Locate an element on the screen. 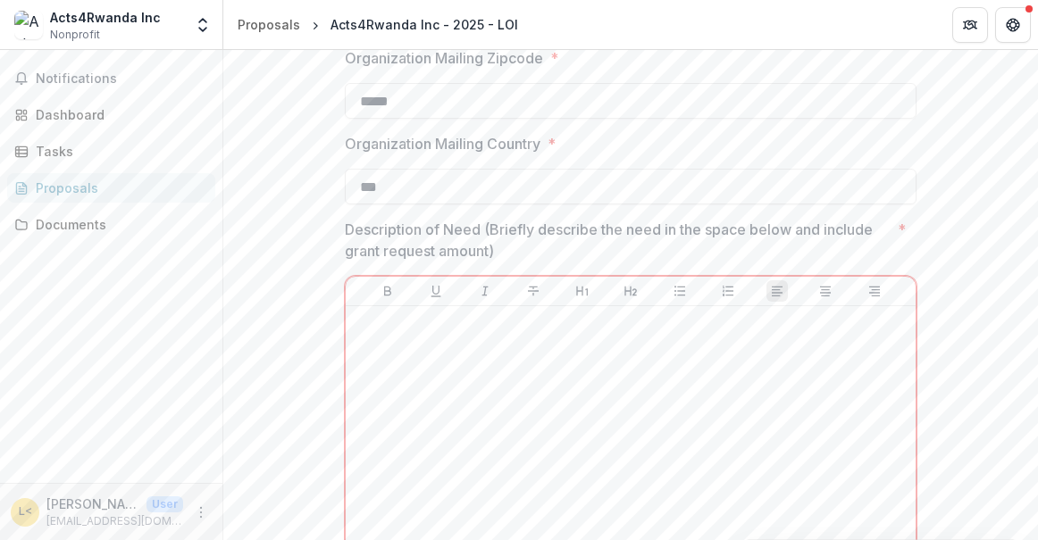 The height and width of the screenshot is (540, 1038). p: Organization Mailing Country is located at coordinates (442, 144).